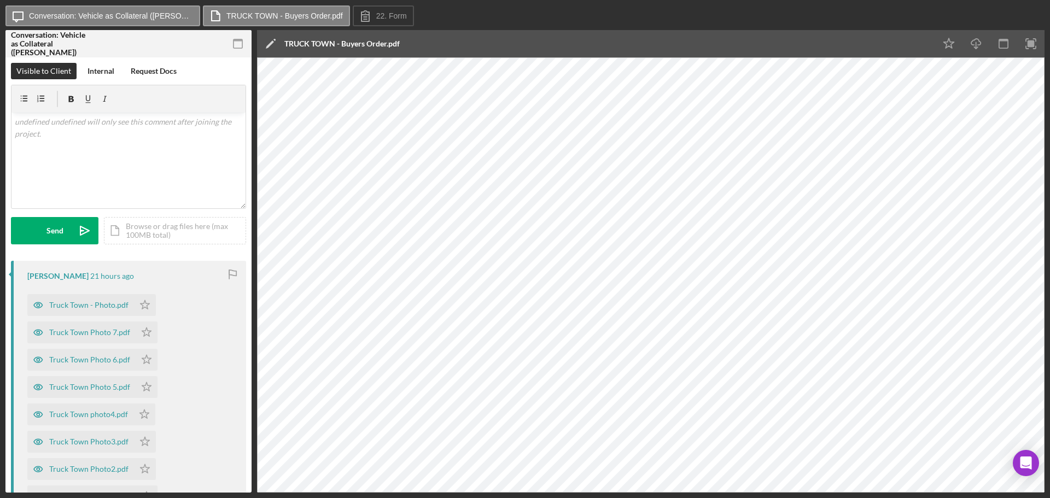  Describe the element at coordinates (154, 71) in the screenshot. I see `div: Request Docs` at that location.